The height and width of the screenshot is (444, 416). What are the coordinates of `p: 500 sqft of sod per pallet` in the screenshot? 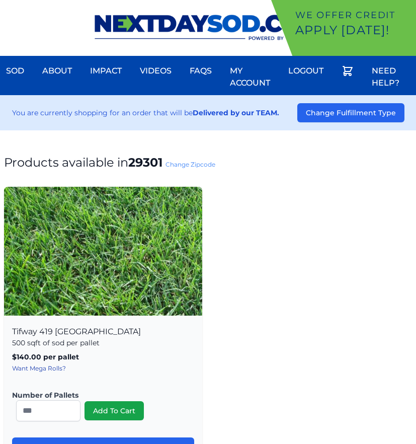 It's located at (103, 343).